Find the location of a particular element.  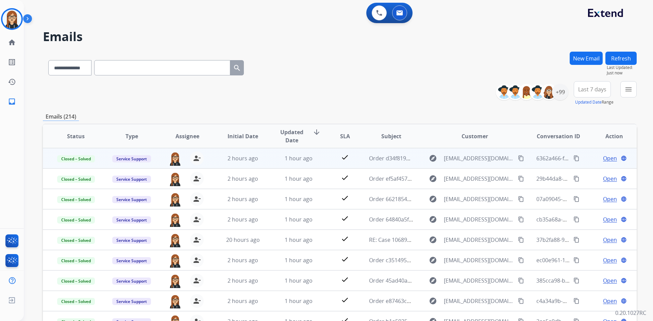

span: Assignee is located at coordinates (187, 136).